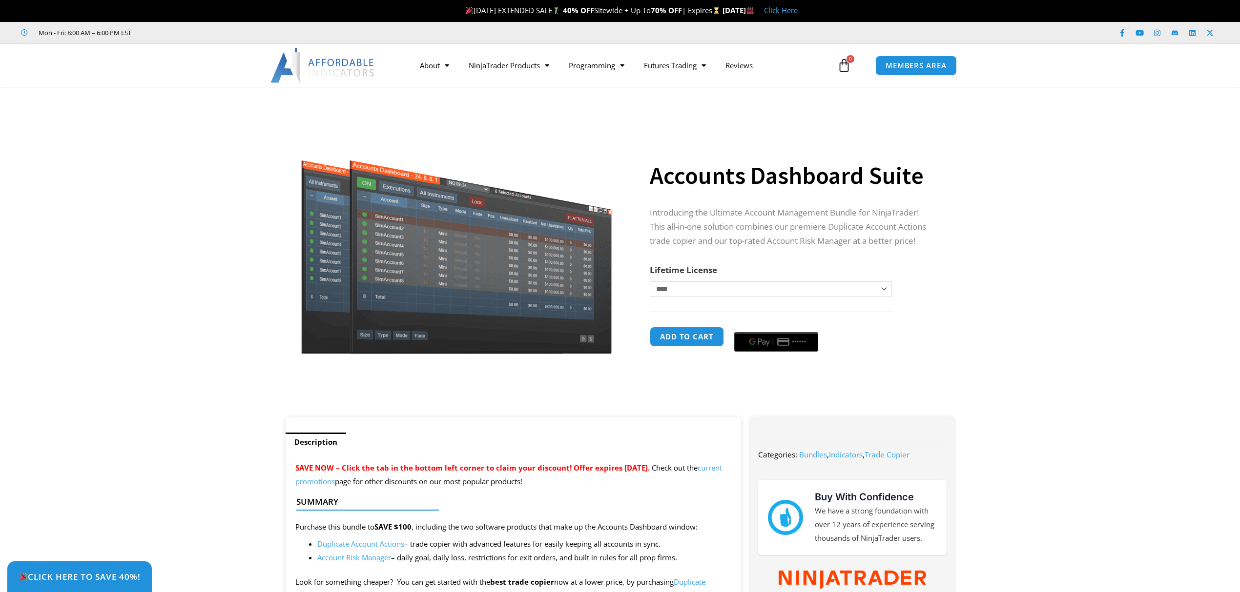 The image size is (1240, 592). I want to click on li: – daily goal, daily loss, restrictions for exit orders, and built in rules for all prop firms., so click(524, 558).